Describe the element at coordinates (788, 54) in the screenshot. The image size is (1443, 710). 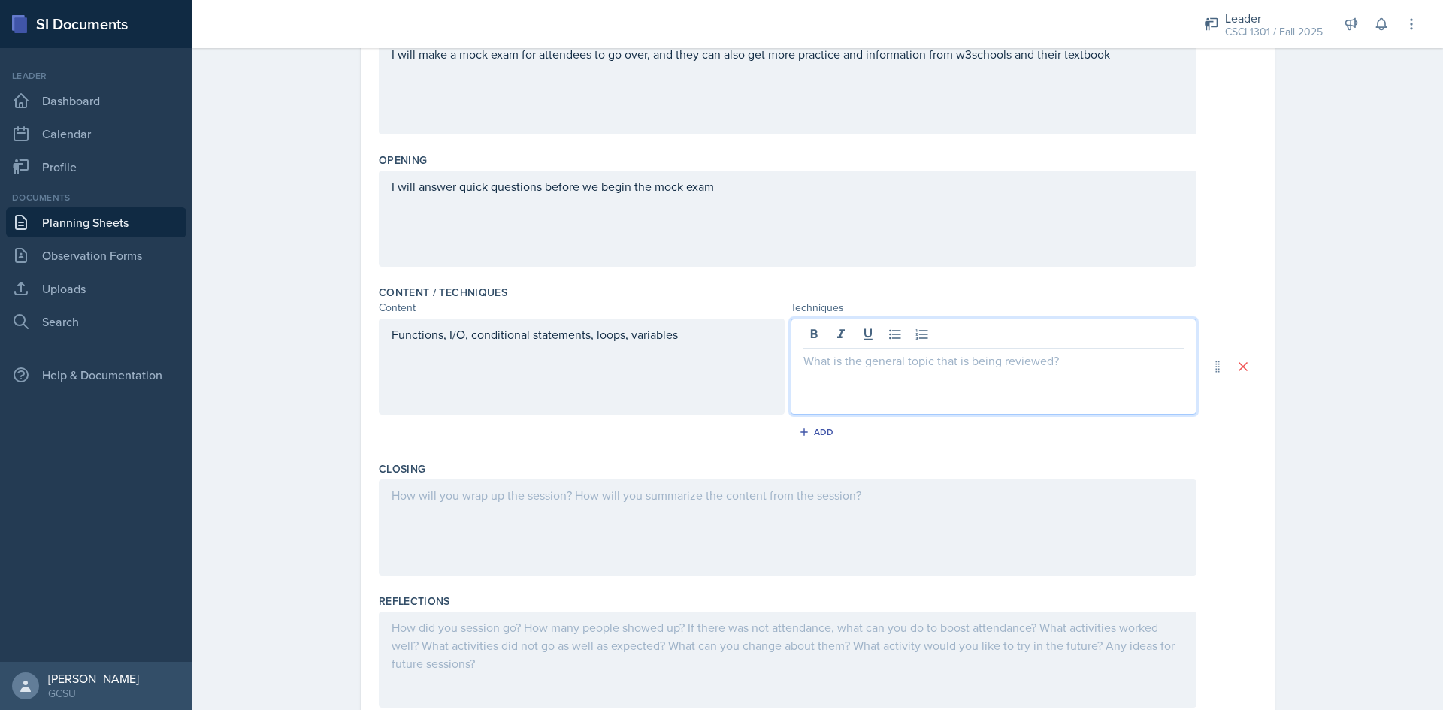
I see `p: I will make a mock exam for attendees to go over, and they can also get more practice and informa...` at that location.